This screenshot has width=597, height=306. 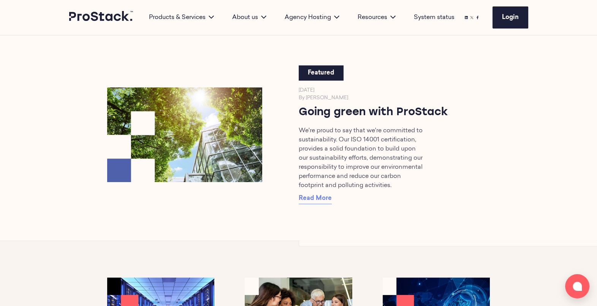 I want to click on div: About us, so click(x=249, y=17).